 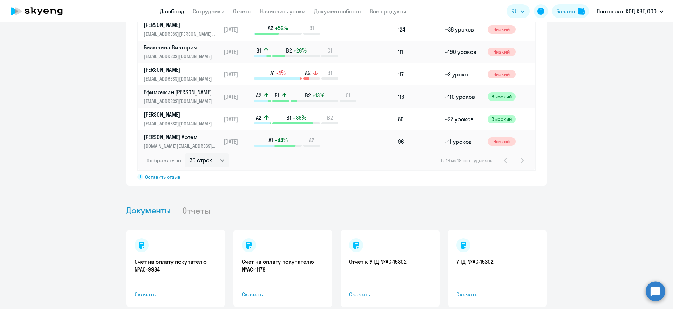 I want to click on a: Балансbalance, so click(x=570, y=11).